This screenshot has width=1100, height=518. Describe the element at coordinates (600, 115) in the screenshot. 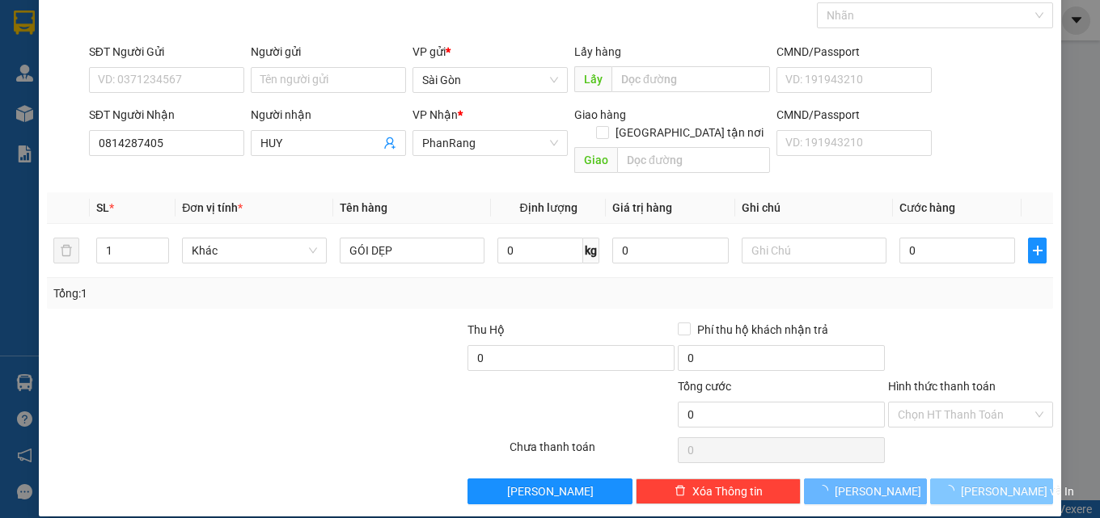

I see `span: Giao hàng` at that location.